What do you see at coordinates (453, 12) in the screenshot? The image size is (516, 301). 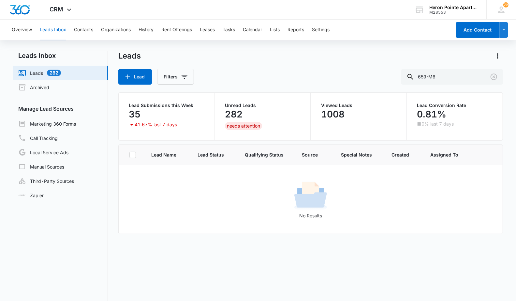 I see `div: account id` at bounding box center [453, 12].